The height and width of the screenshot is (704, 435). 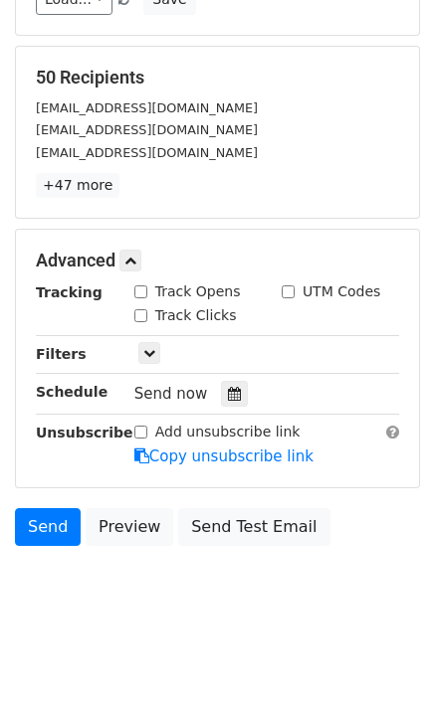 I want to click on strong: Unsubscribe, so click(x=85, y=433).